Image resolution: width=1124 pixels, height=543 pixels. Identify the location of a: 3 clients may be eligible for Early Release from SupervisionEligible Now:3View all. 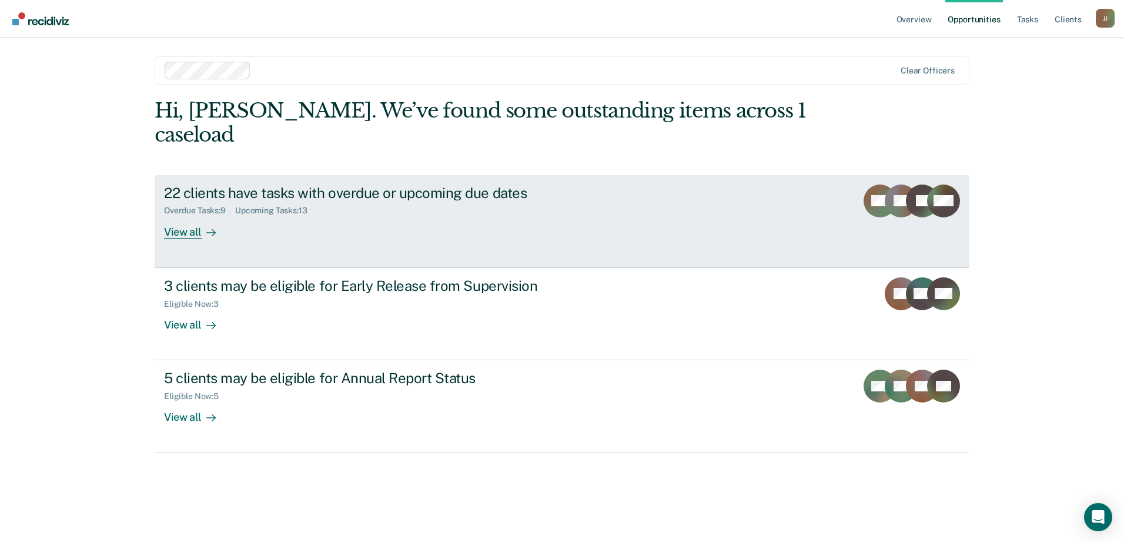
(562, 314).